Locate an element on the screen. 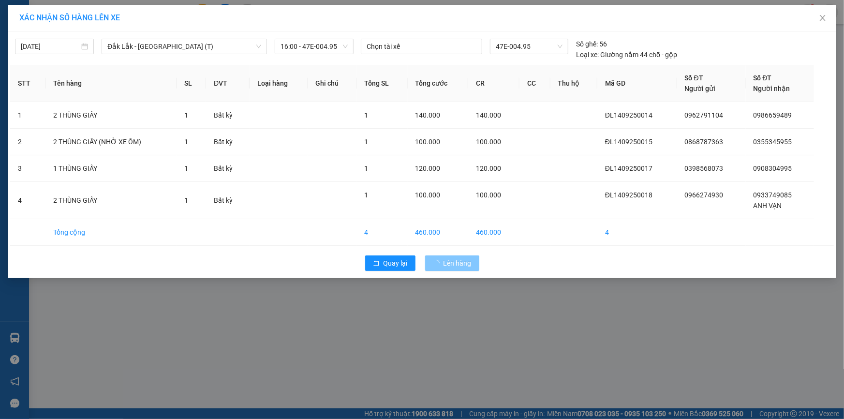 The height and width of the screenshot is (419, 844). td: 1 is located at coordinates (28, 115).